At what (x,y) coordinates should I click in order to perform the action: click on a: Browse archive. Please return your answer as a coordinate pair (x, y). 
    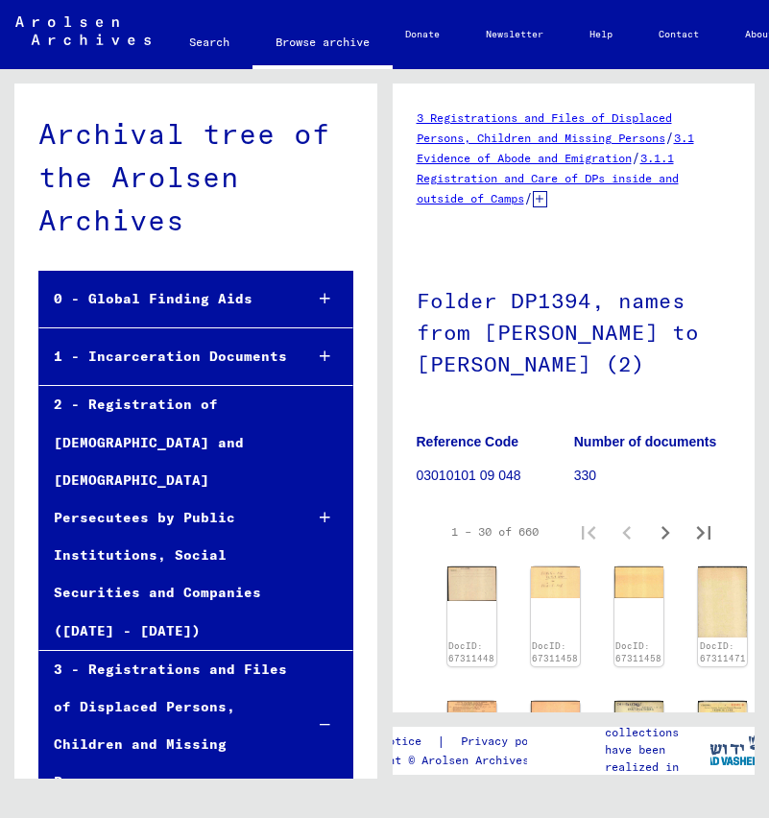
    Looking at the image, I should click on (323, 44).